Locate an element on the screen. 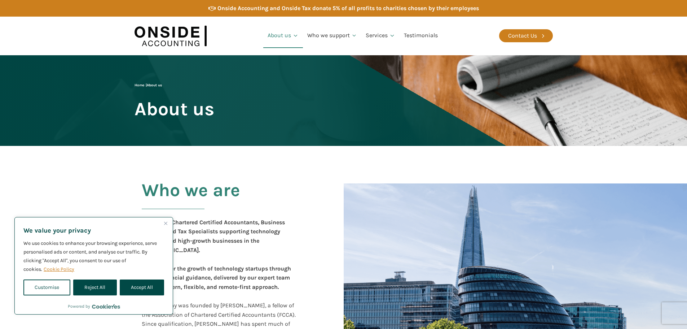 The width and height of the screenshot is (687, 329). a: Contact Us is located at coordinates (526, 36).